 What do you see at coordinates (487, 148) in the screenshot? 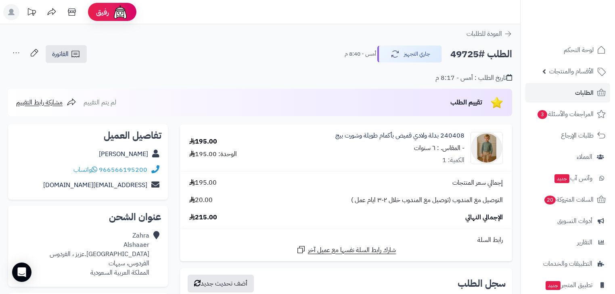
I see `img: 1747237745-file_00000000a99861f7a6bf8e8845383755-90x90.png` at bounding box center [487, 148].